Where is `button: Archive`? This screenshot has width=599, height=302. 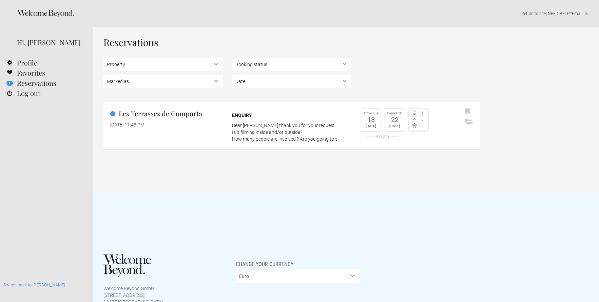
button: Archive is located at coordinates (469, 122).